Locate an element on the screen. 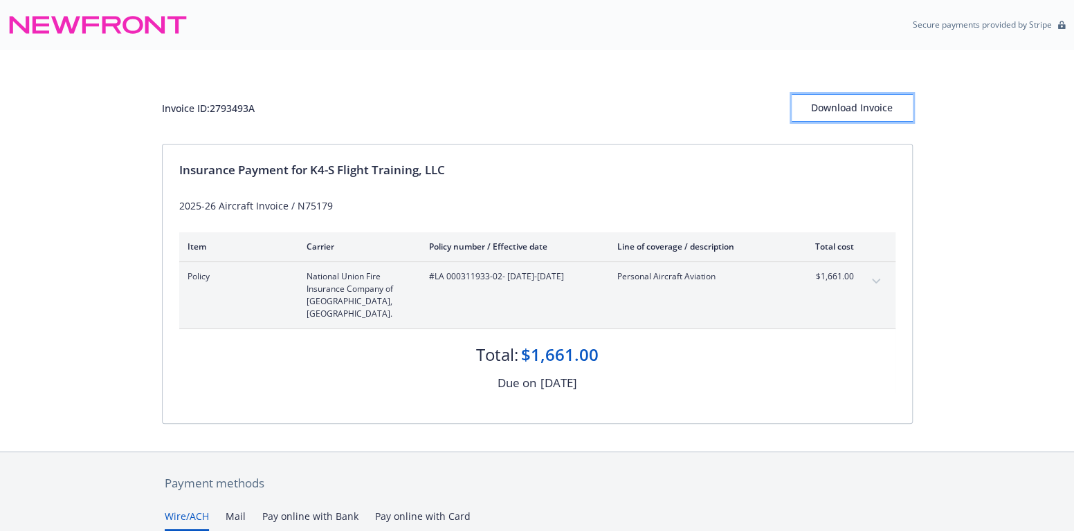 The height and width of the screenshot is (531, 1074). div: $1,661.00 is located at coordinates (560, 355).